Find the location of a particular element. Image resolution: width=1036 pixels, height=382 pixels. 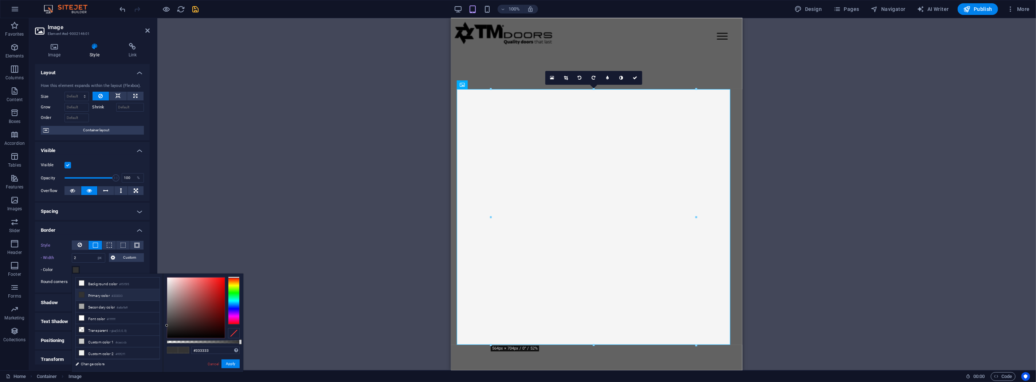

span: Custom is located at coordinates (130, 258).